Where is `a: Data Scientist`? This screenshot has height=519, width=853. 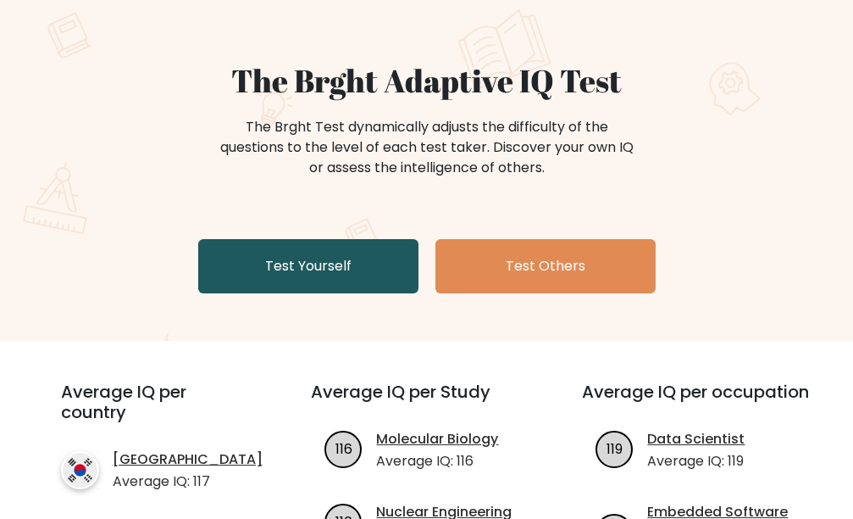 a: Data Scientist is located at coordinates (696, 439).